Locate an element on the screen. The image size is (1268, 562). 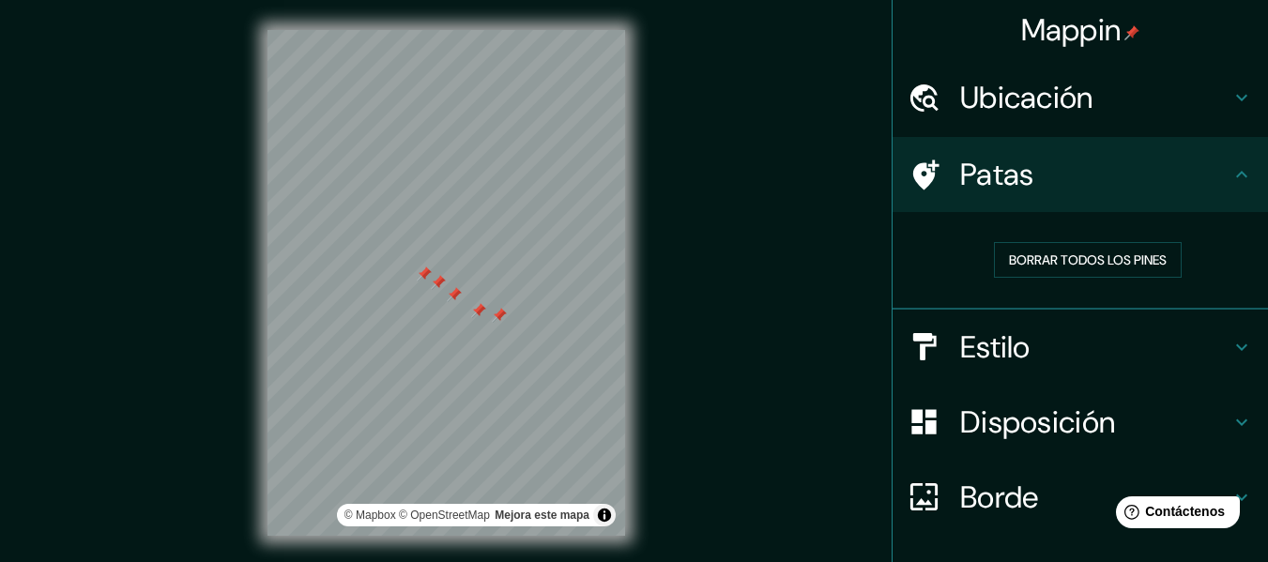
font: Mappin is located at coordinates (1071, 30).